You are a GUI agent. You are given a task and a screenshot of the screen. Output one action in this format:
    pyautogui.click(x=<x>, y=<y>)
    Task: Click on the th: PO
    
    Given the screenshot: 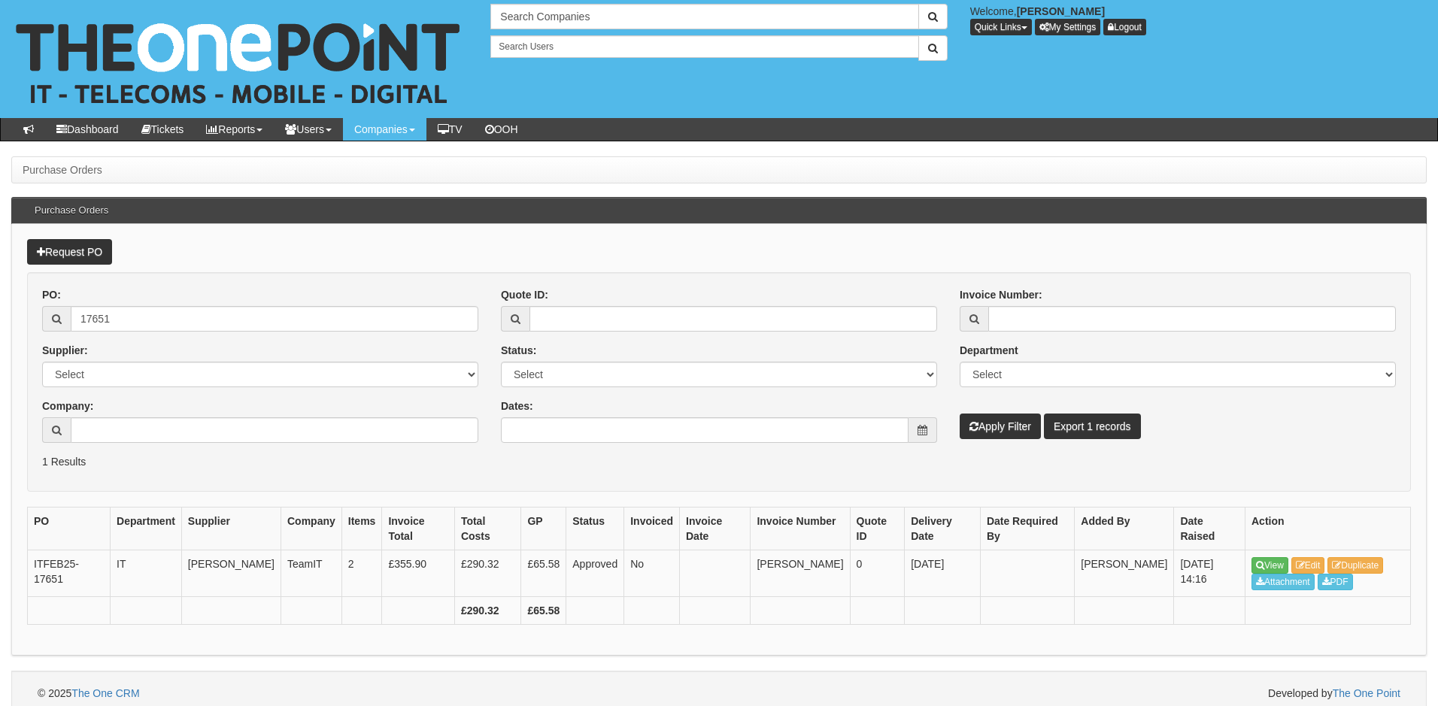 What is the action you would take?
    pyautogui.click(x=69, y=529)
    